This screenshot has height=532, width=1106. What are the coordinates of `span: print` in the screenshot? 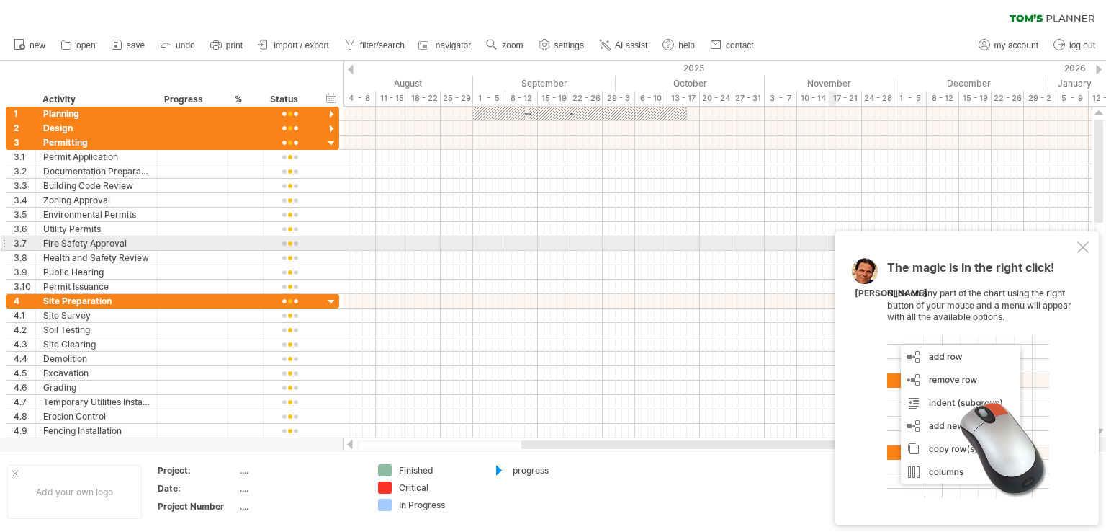 It's located at (234, 45).